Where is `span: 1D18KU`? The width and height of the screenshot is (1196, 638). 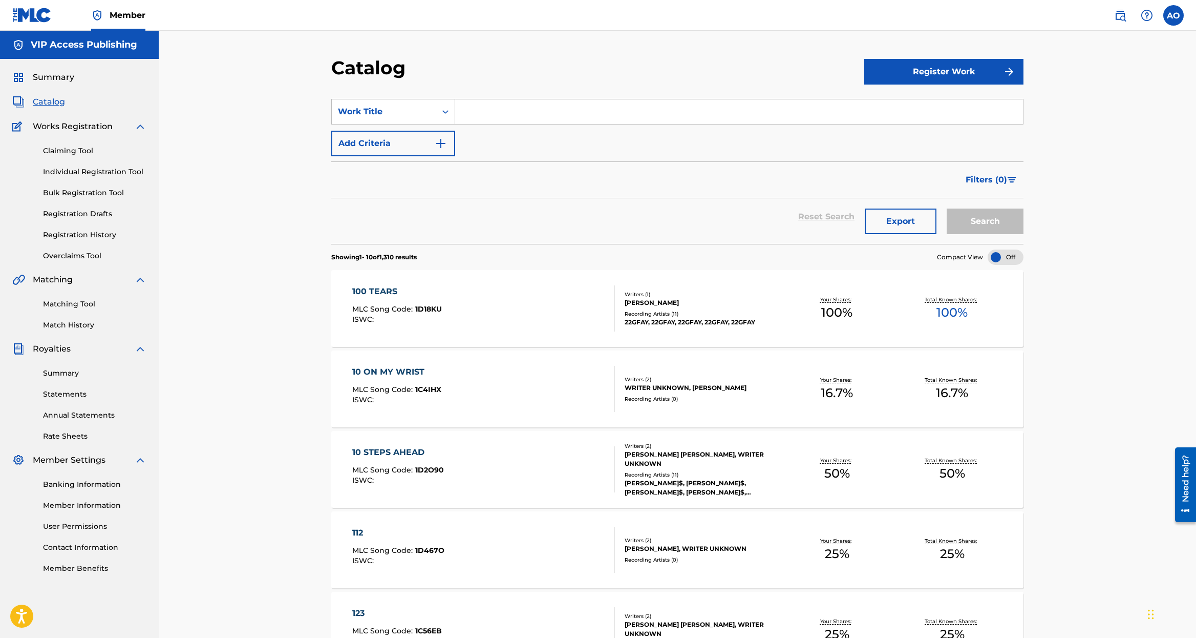
span: 1D18KU is located at coordinates (429, 309).